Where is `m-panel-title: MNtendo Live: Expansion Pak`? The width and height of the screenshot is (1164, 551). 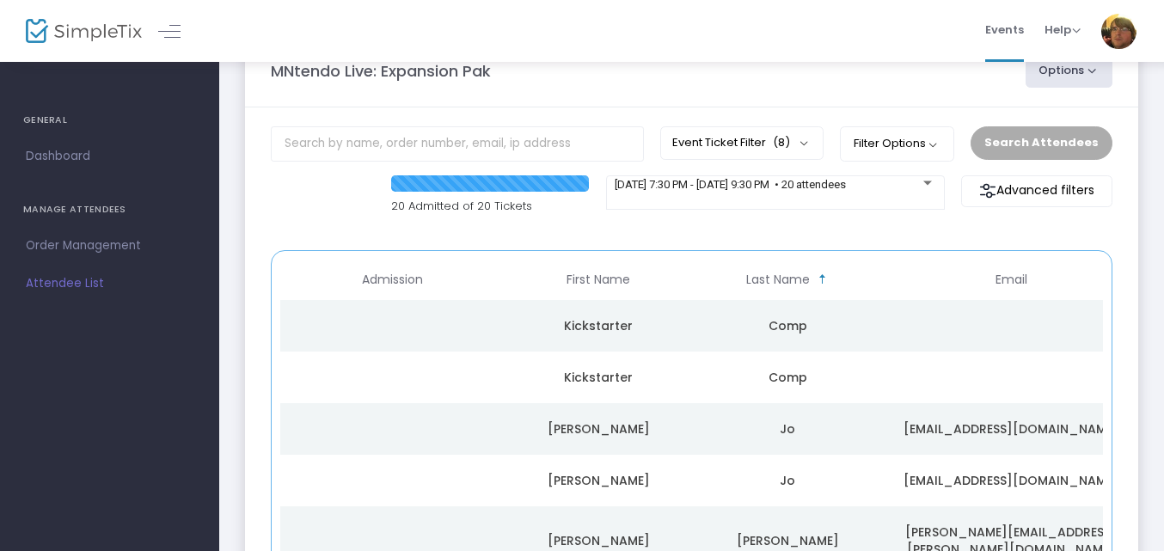
m-panel-title: MNtendo Live: Expansion Pak is located at coordinates (381, 70).